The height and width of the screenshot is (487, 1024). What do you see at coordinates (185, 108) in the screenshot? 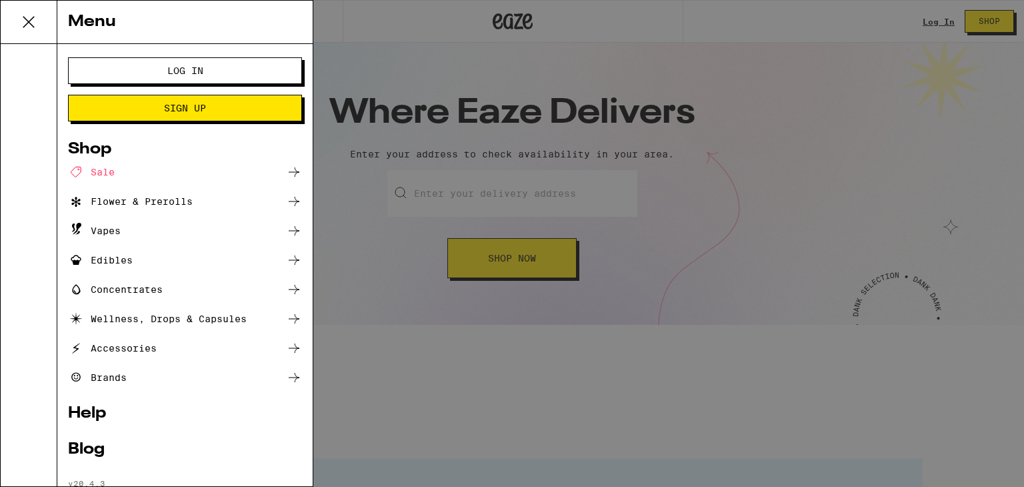
I see `a: Sign Up` at bounding box center [185, 108].